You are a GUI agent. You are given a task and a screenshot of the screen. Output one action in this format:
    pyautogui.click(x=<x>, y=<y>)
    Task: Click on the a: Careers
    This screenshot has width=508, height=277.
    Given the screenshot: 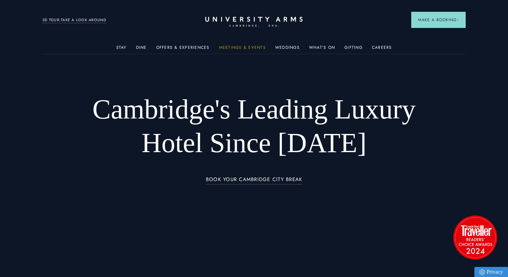 What is the action you would take?
    pyautogui.click(x=382, y=49)
    